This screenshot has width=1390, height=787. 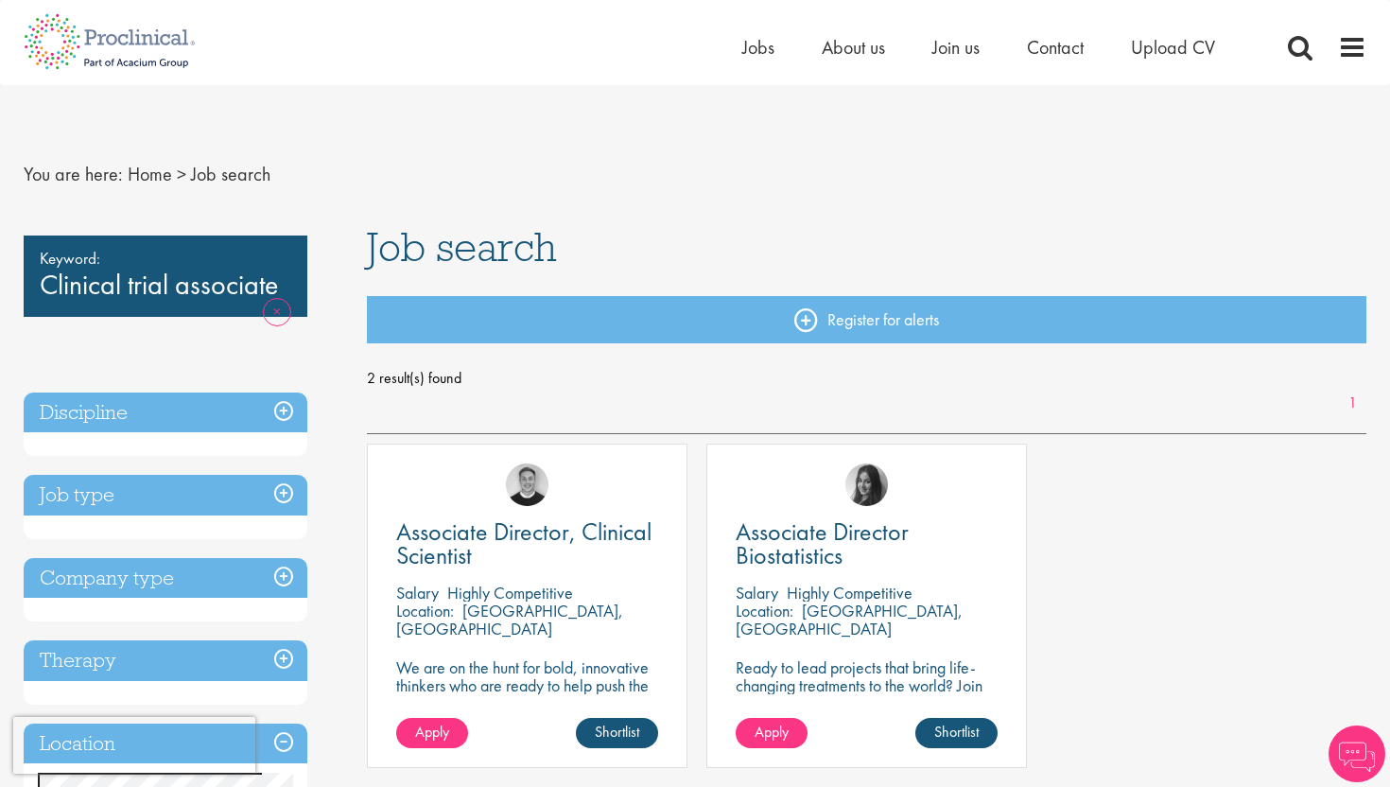 What do you see at coordinates (758, 47) in the screenshot?
I see `a: Jobs` at bounding box center [758, 47].